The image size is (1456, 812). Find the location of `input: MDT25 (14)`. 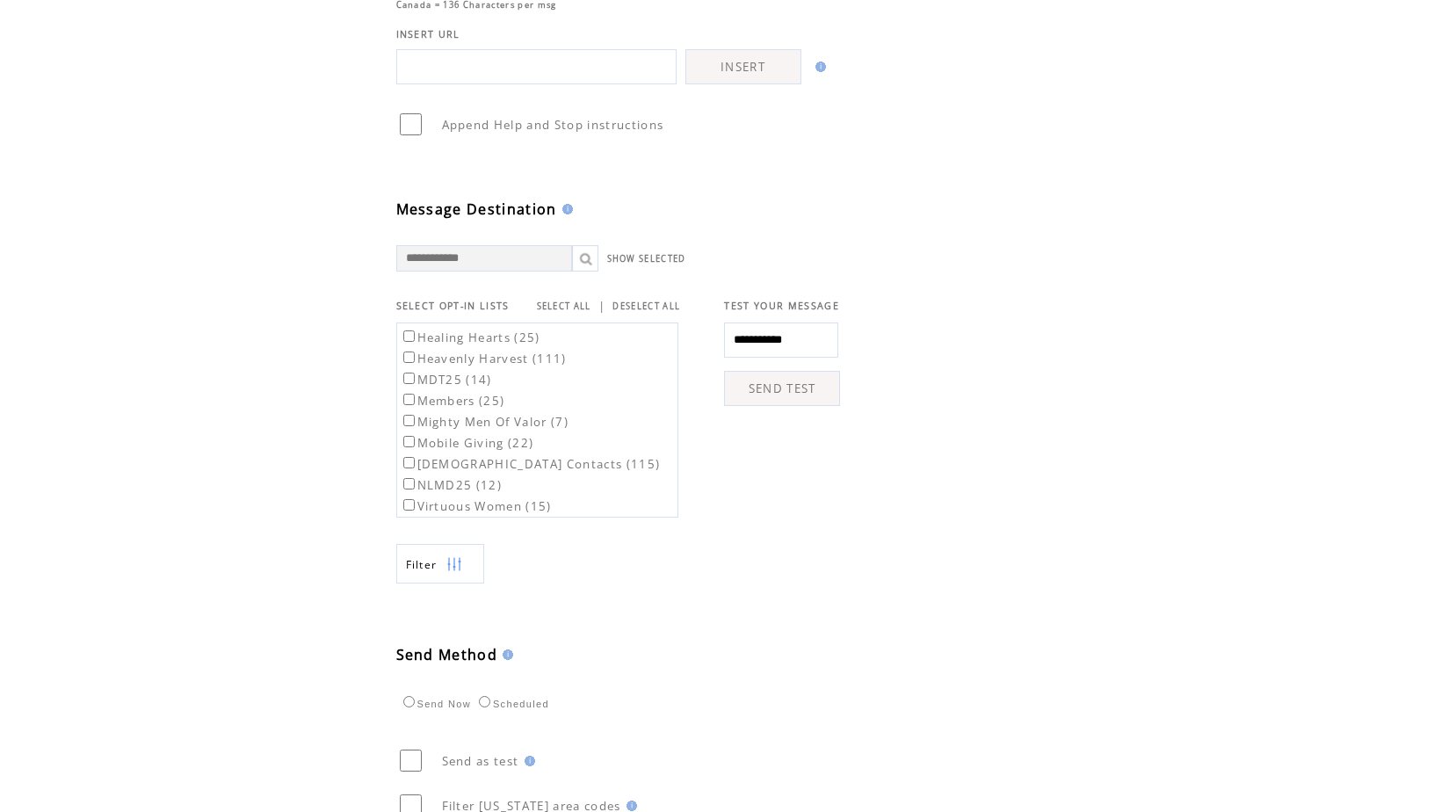

input: MDT25 (14) is located at coordinates (409, 378).